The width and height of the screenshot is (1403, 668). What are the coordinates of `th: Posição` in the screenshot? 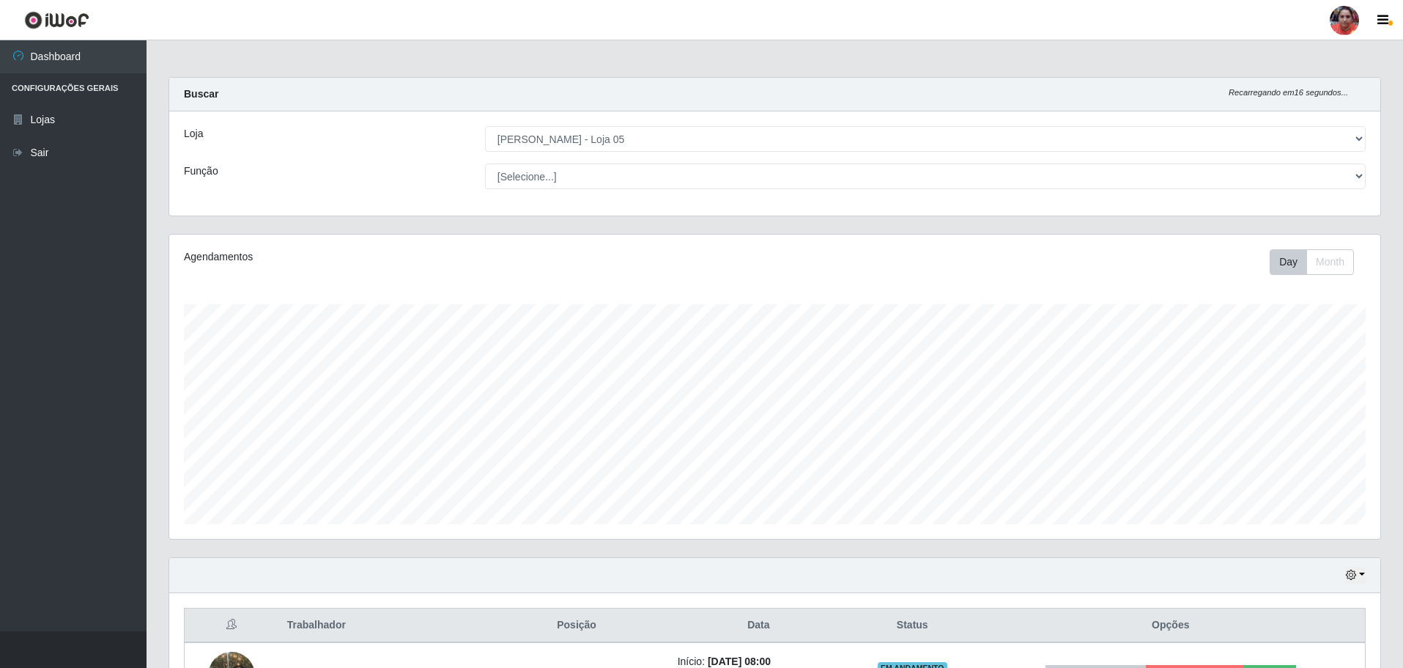 It's located at (576, 625).